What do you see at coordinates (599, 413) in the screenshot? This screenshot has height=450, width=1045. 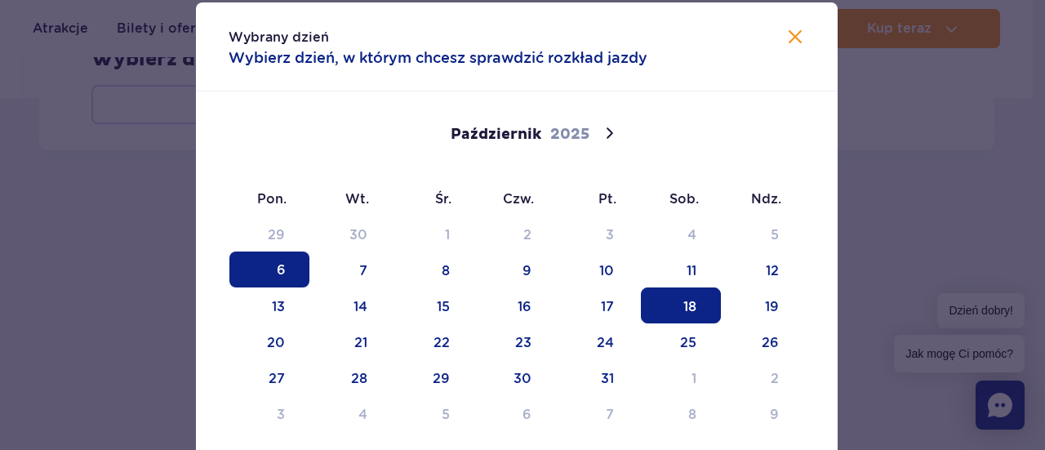 I see `span: Listopad 7, 2025` at bounding box center [599, 413].